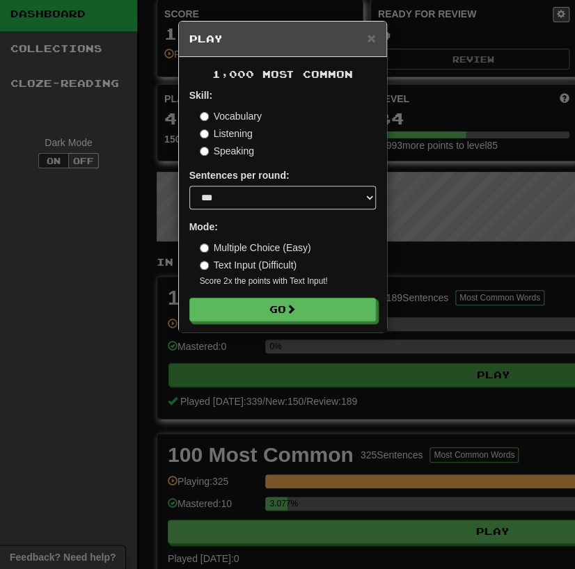  What do you see at coordinates (283, 74) in the screenshot?
I see `span: 1,000 Most Common` at bounding box center [283, 74].